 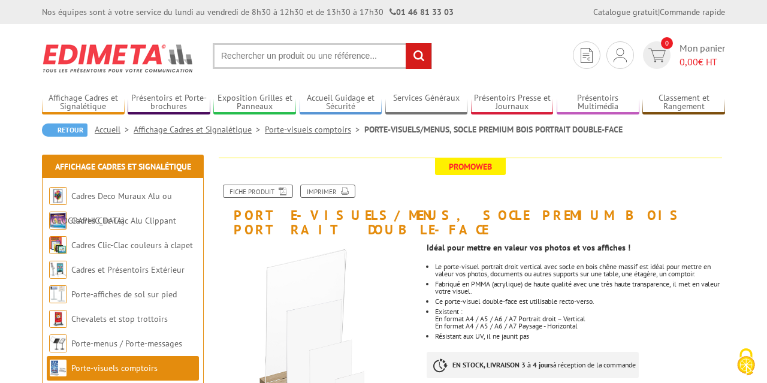 I want to click on a: Cadres Clic-Clac Alu Clippant, so click(x=123, y=221).